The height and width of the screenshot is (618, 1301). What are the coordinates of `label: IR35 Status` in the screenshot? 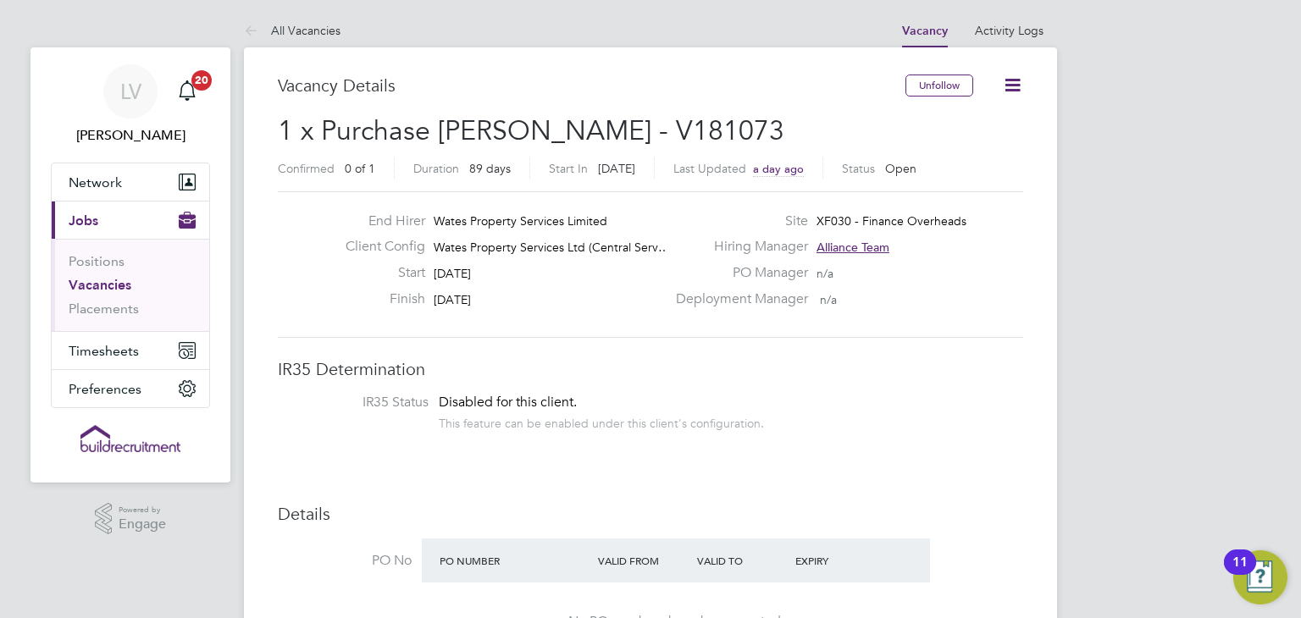 It's located at (362, 402).